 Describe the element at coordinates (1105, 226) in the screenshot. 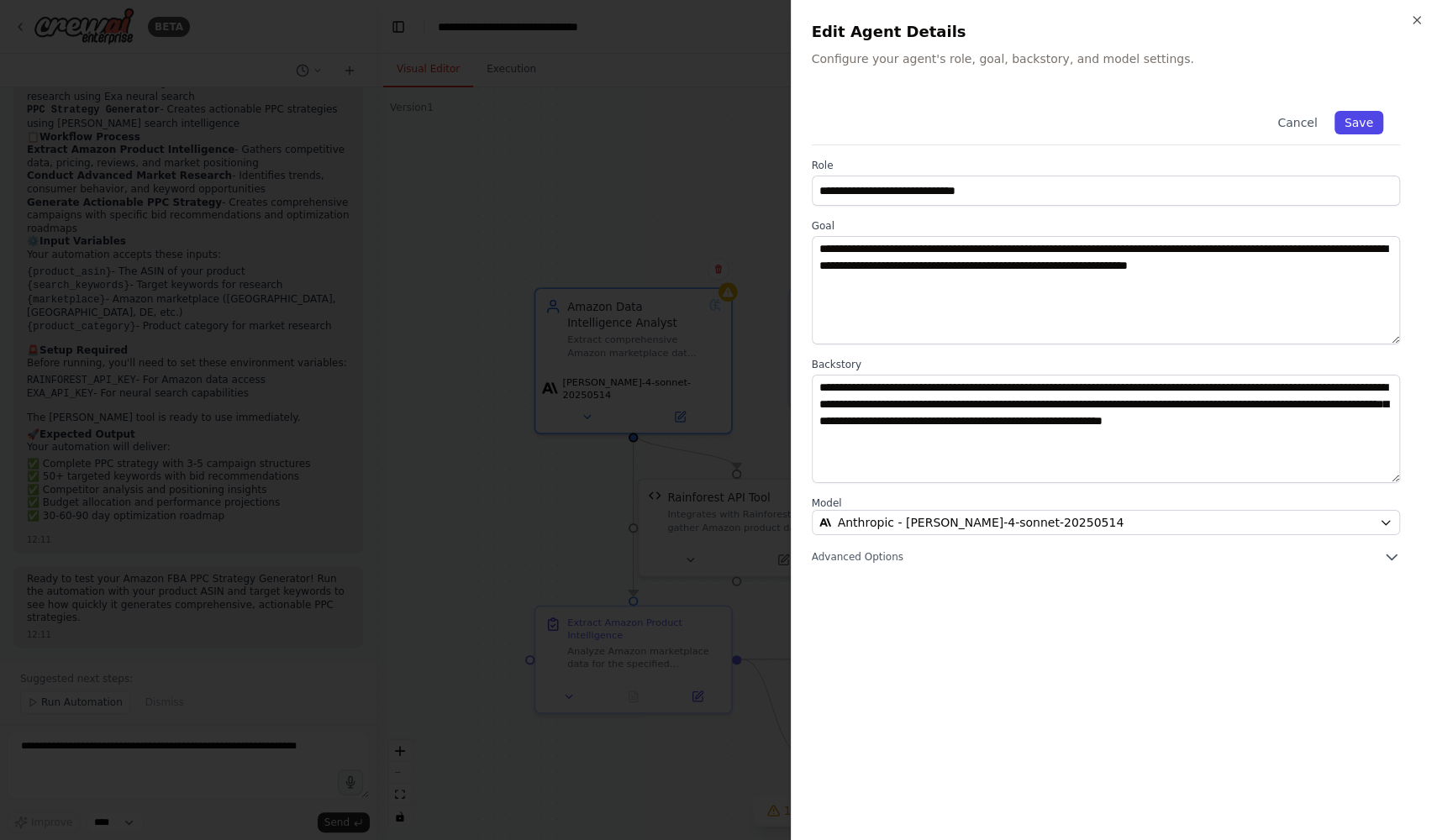

I see `label: Goal` at that location.